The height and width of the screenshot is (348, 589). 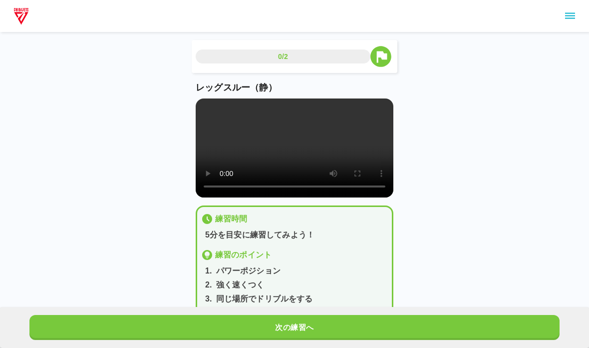 I want to click on p: 3 ., so click(x=209, y=299).